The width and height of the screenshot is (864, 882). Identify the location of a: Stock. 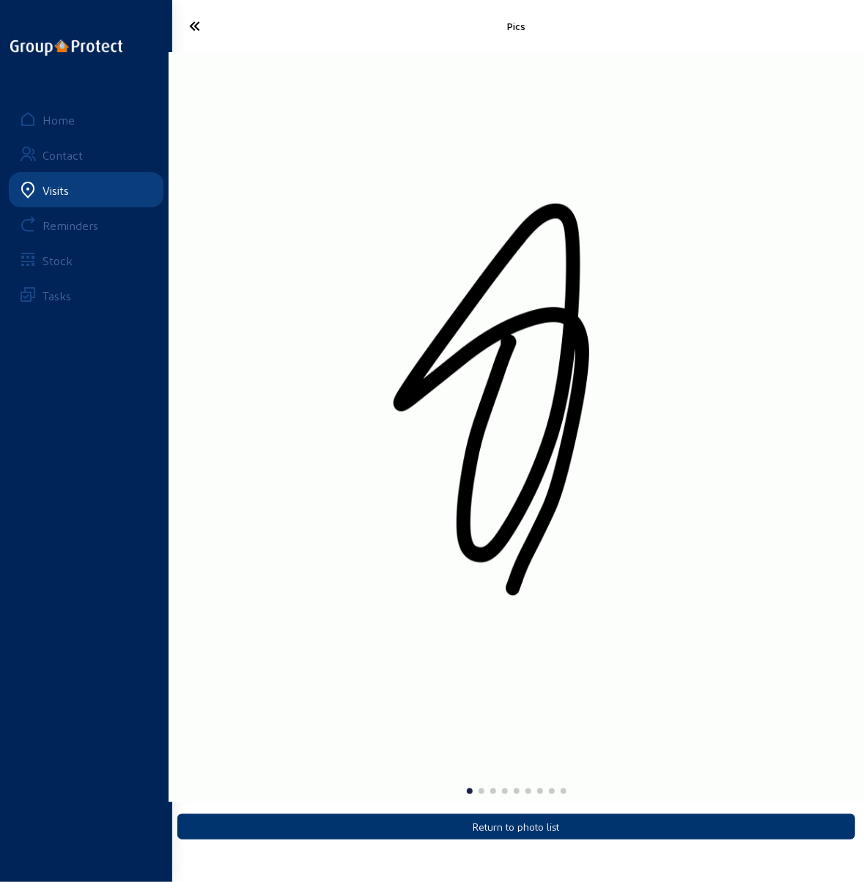
(86, 260).